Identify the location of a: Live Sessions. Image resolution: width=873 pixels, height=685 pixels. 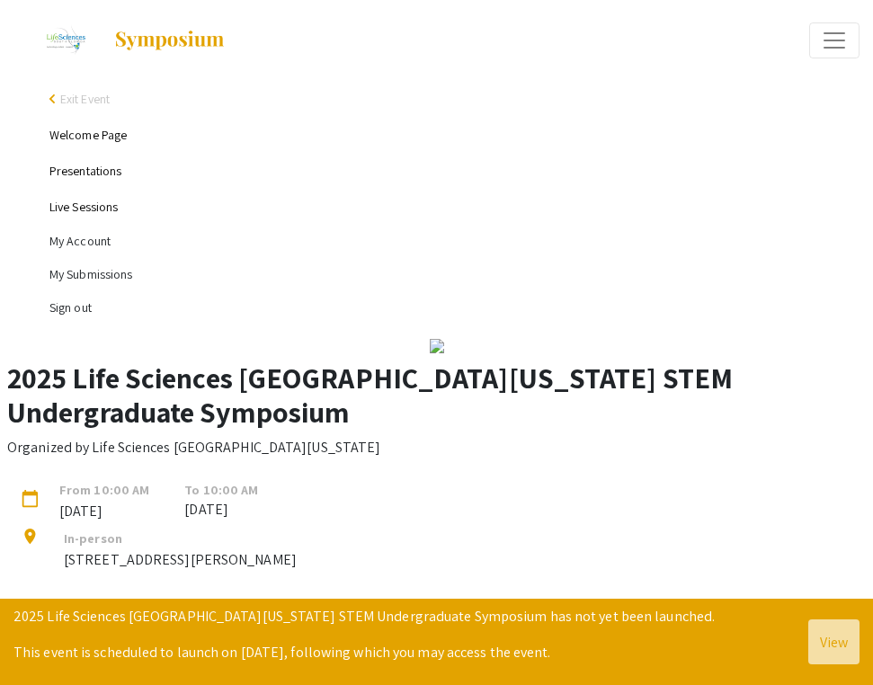
(84, 207).